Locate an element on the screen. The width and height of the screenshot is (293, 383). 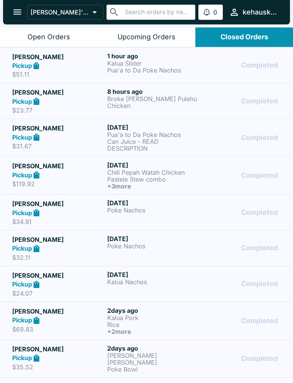
p: Kalua Pork is located at coordinates (153, 318).